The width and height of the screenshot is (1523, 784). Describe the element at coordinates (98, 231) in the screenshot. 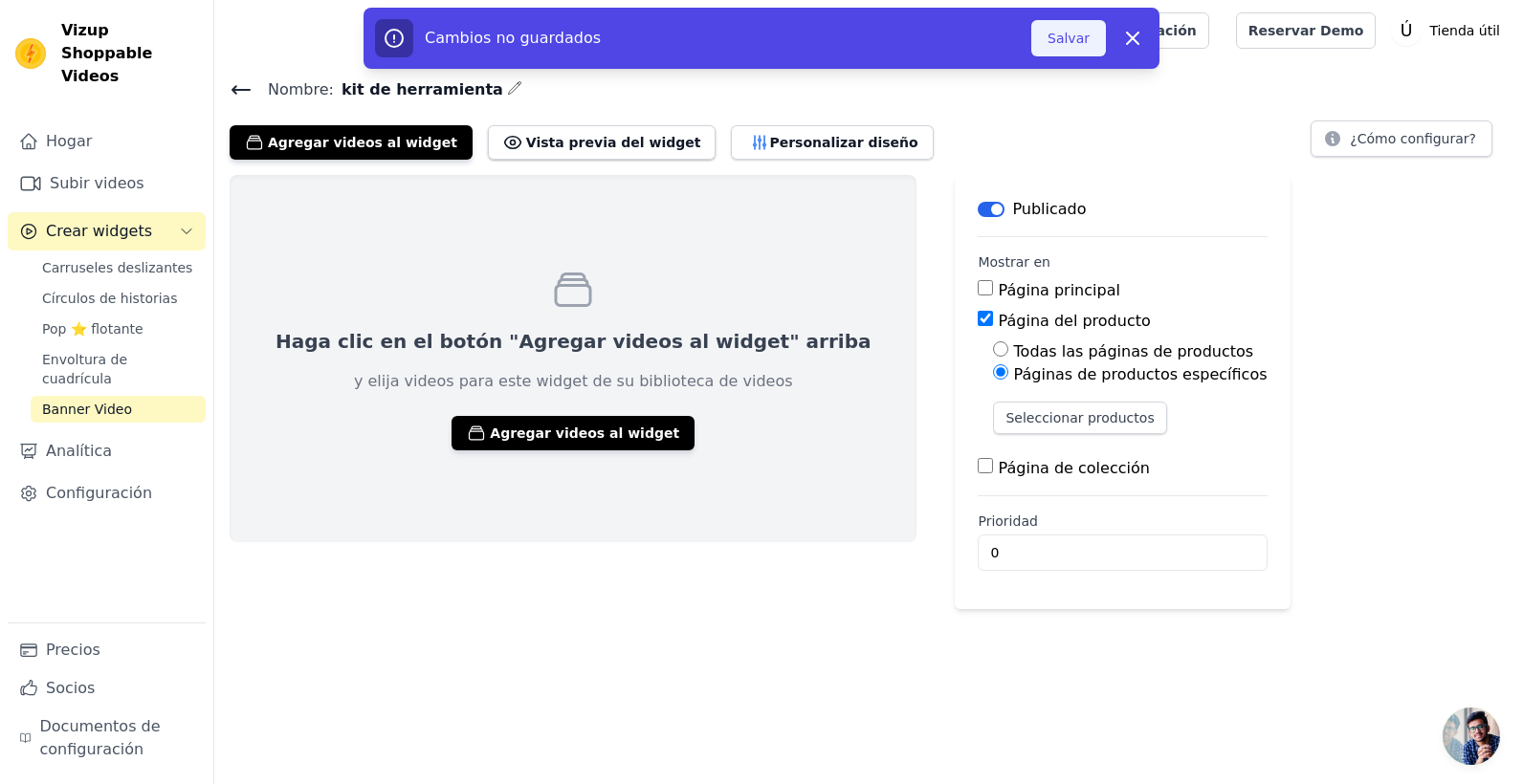

I see `span: Crear widgets` at that location.